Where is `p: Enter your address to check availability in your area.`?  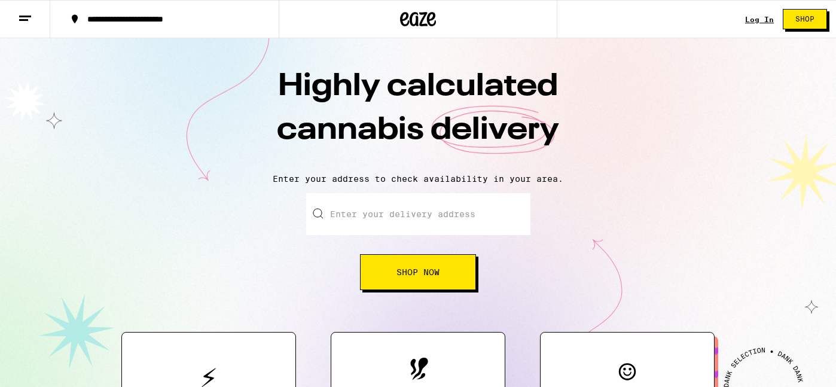
p: Enter your address to check availability in your area. is located at coordinates (418, 179).